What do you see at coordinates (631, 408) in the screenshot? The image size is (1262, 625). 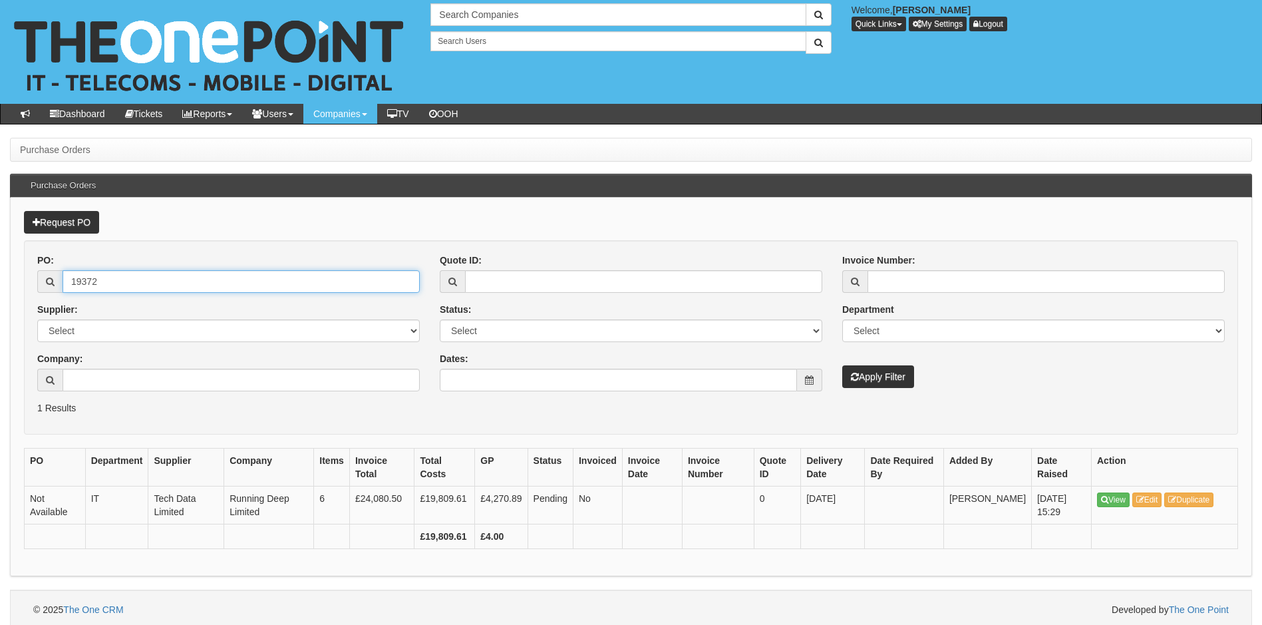 I see `p: 1 Results` at bounding box center [631, 408].